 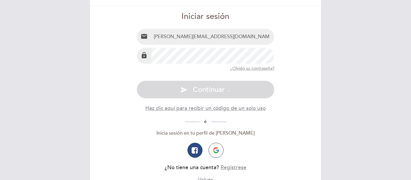 I want to click on button: Haz clic aquí para recibir un código de un solo uso, so click(x=206, y=108).